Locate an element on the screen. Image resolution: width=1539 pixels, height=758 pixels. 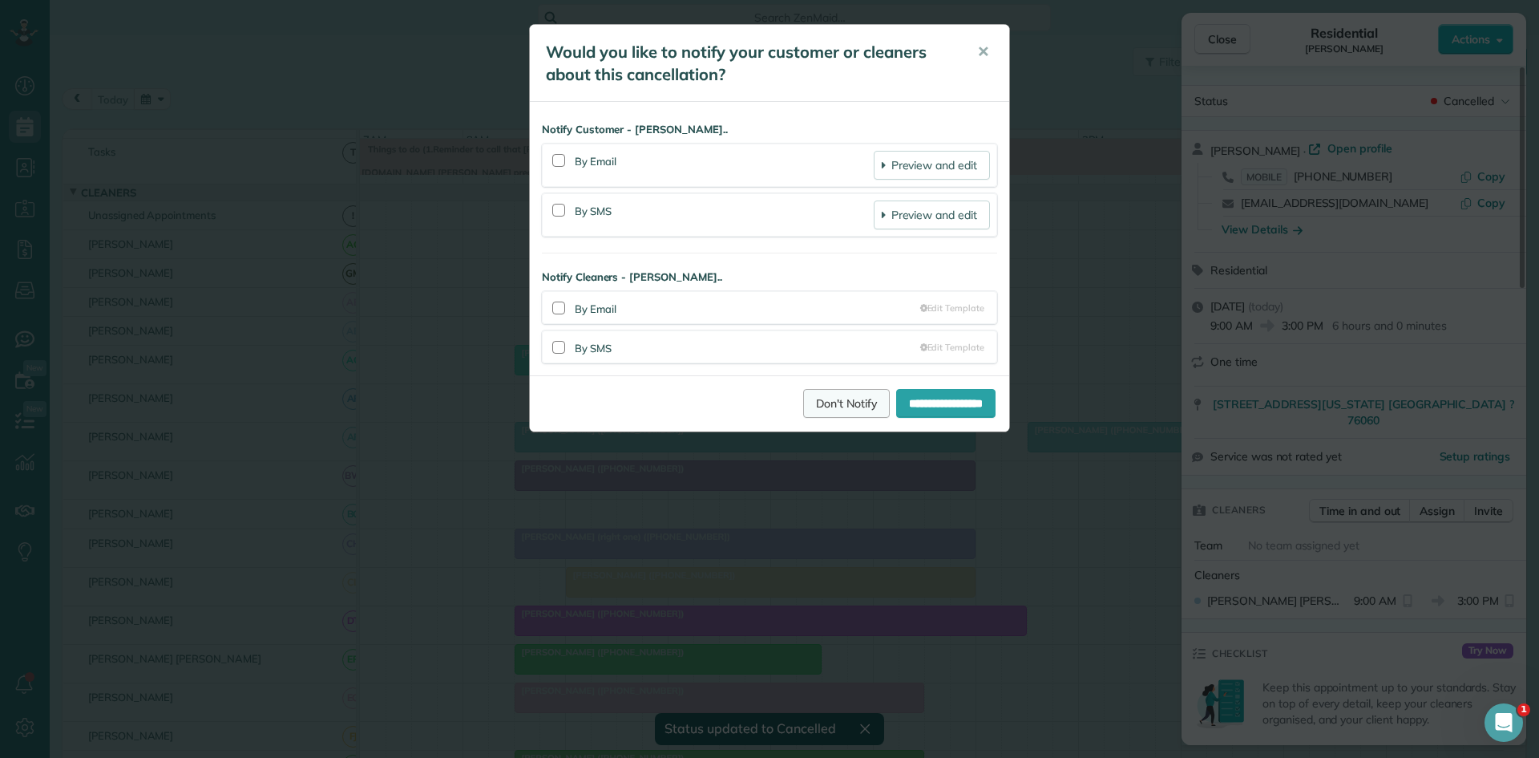
h5: Would you like to notify your customer or cleaners about this cancellation? is located at coordinates (750, 63).